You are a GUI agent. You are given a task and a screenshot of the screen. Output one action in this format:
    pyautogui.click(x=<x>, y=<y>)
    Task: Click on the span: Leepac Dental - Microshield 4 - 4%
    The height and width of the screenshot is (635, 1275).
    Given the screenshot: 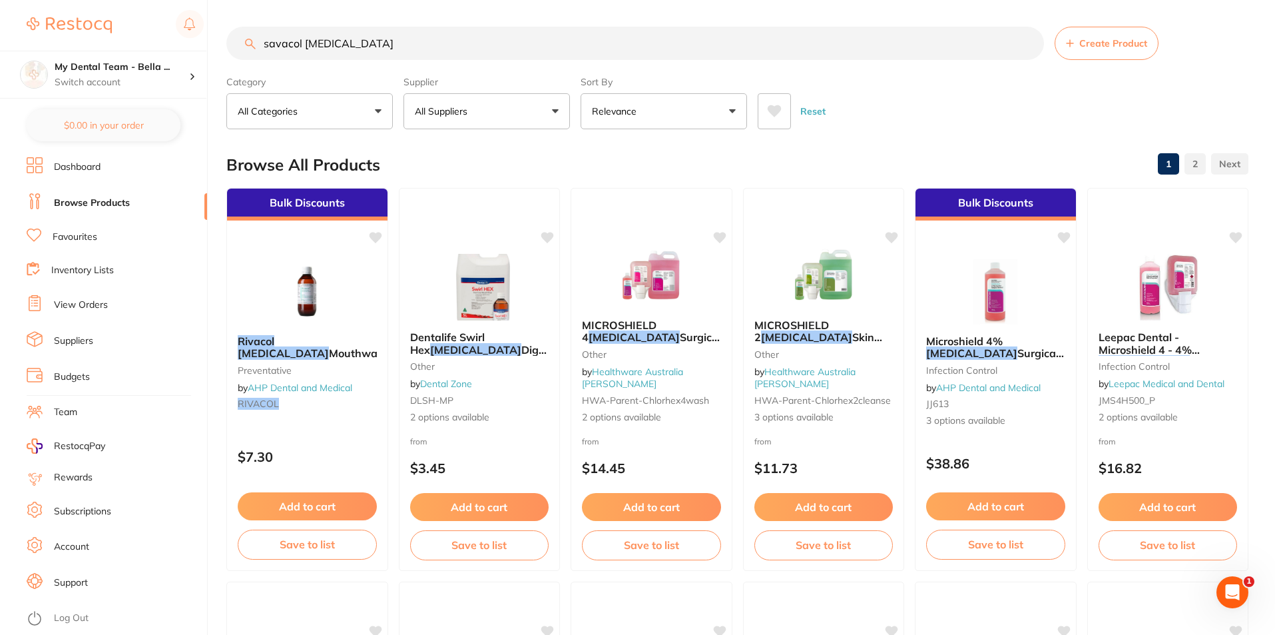 What is the action you would take?
    pyautogui.click(x=1149, y=343)
    